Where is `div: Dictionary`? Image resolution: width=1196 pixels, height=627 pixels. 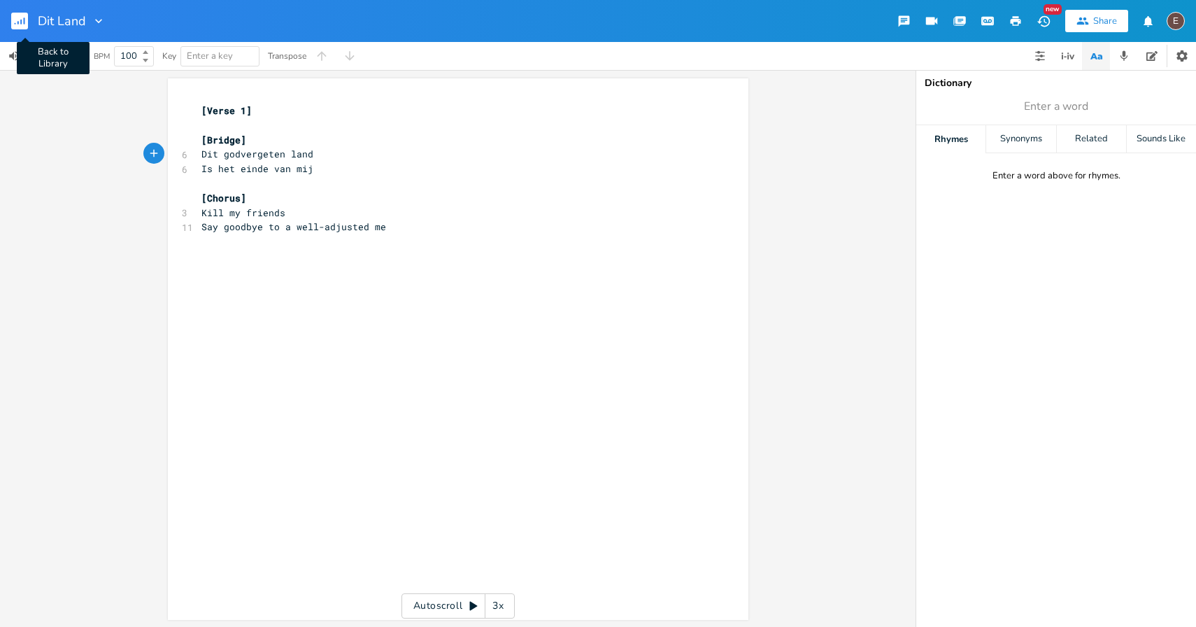 div: Dictionary is located at coordinates (1056, 83).